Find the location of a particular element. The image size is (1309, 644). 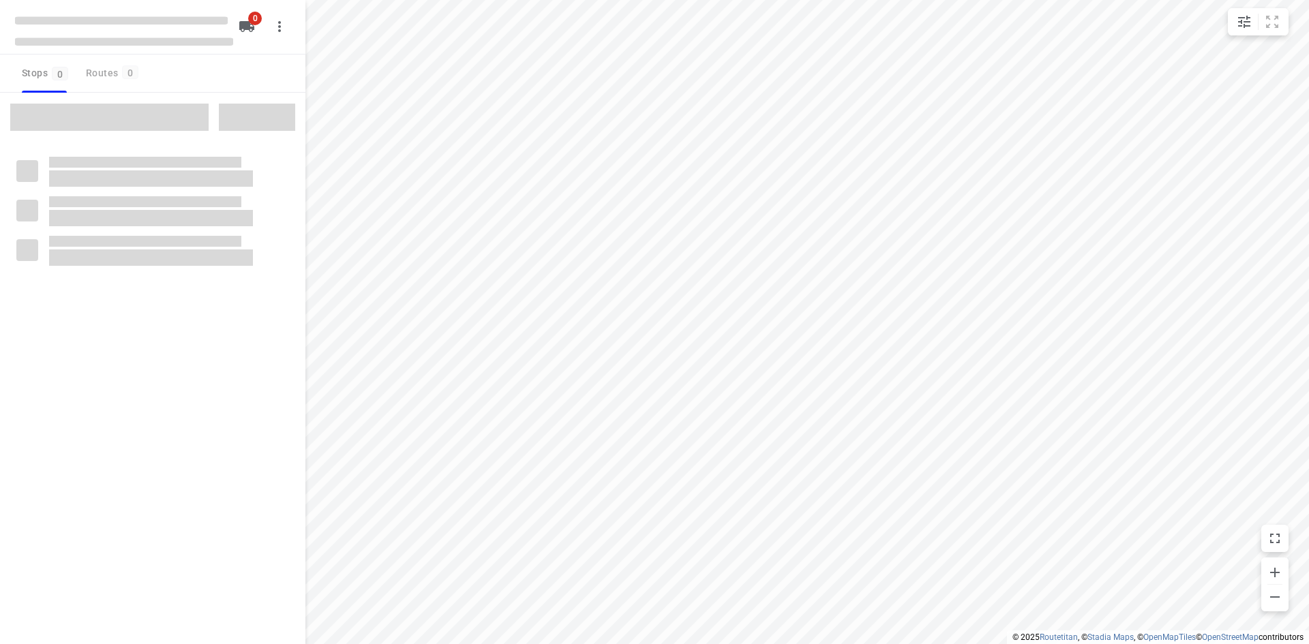

a: Stadia Maps is located at coordinates (1111, 637).